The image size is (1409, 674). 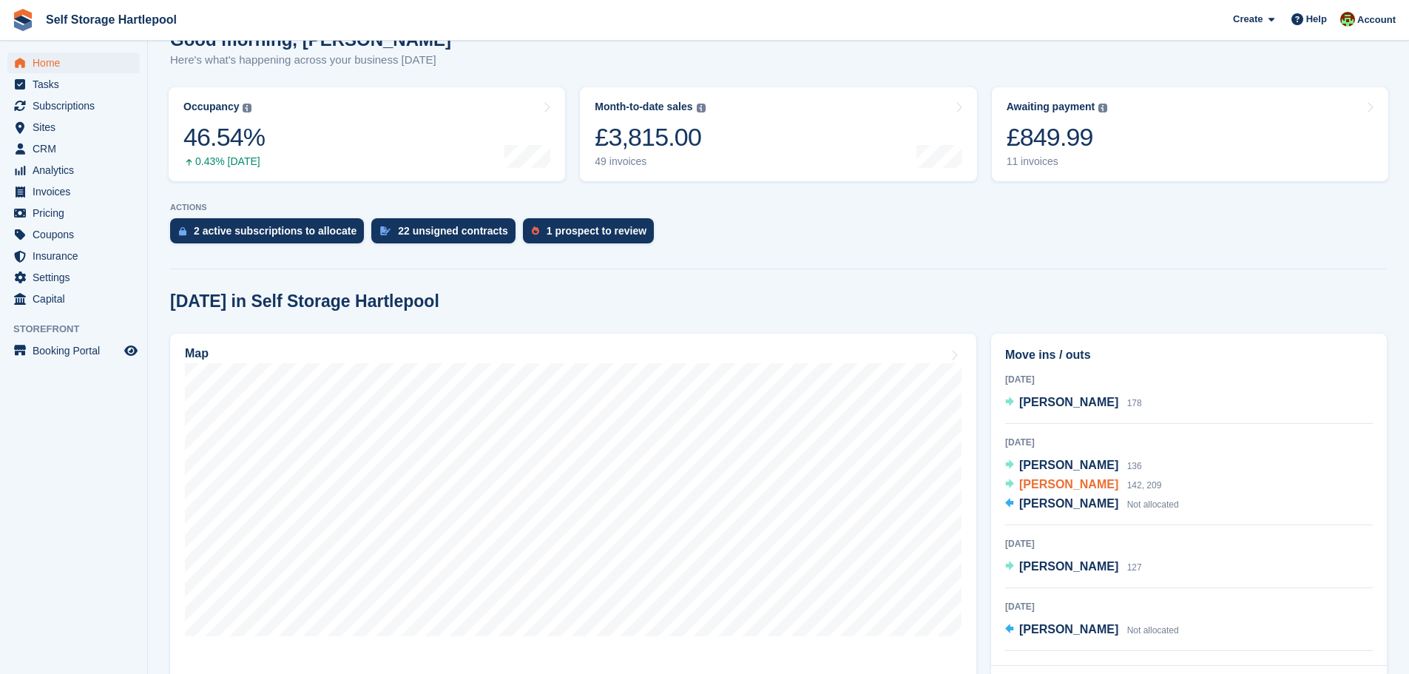 I want to click on img: Woods Removals, so click(x=1348, y=19).